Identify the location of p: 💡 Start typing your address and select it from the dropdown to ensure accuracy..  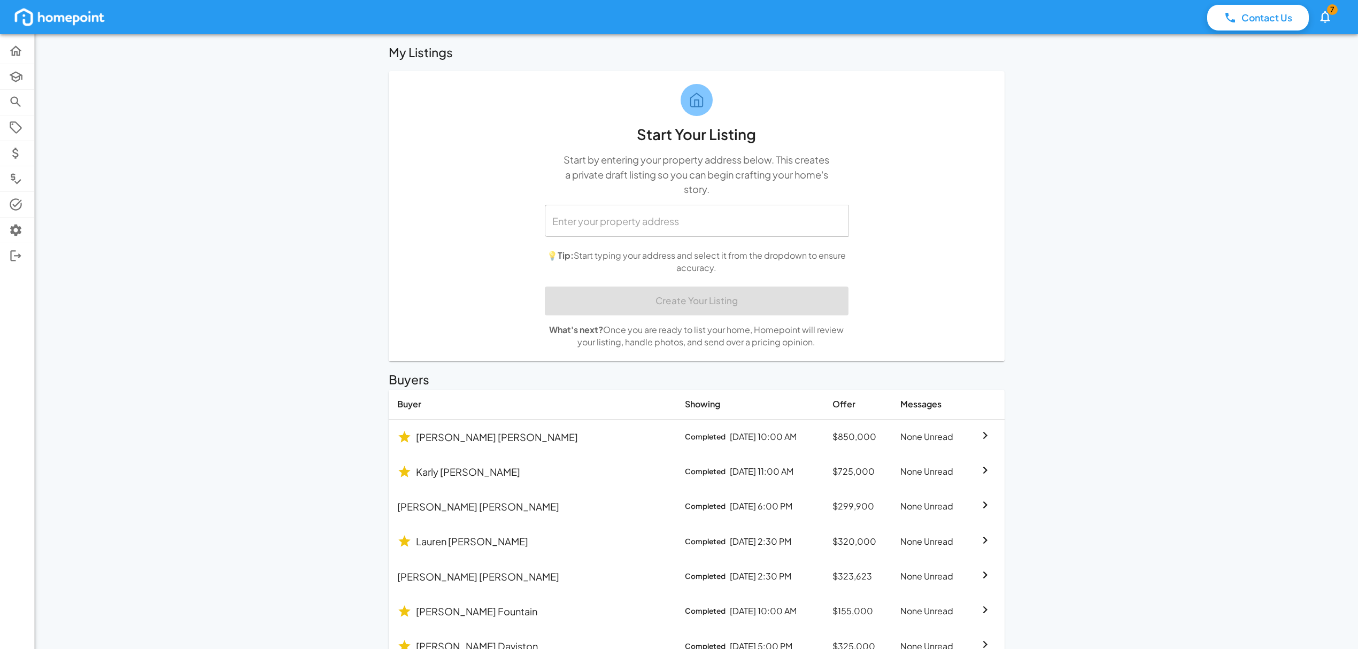
(697, 262).